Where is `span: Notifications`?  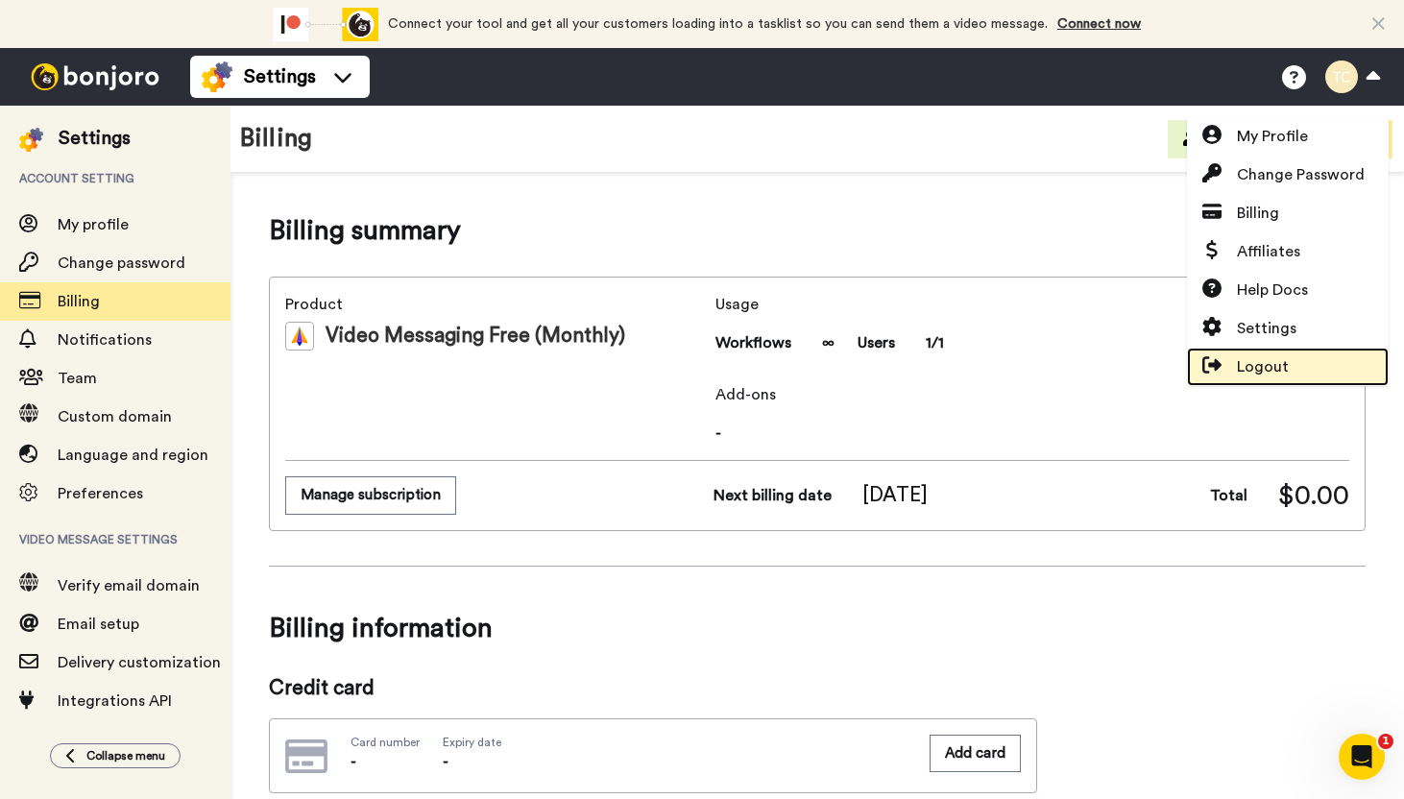
span: Notifications is located at coordinates (105, 340).